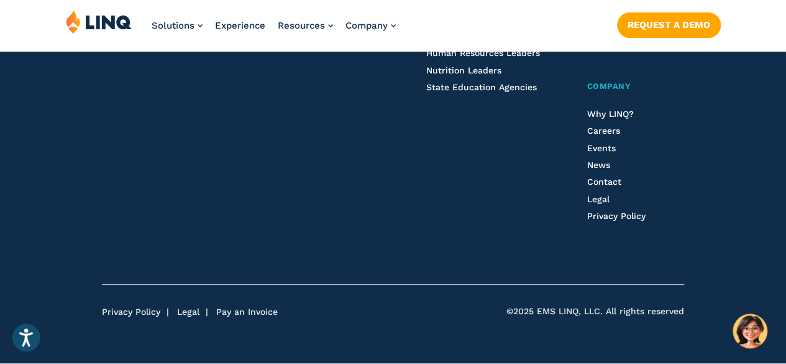 This screenshot has height=364, width=786. What do you see at coordinates (464, 70) in the screenshot?
I see `a: Nutrition Leaders` at bounding box center [464, 70].